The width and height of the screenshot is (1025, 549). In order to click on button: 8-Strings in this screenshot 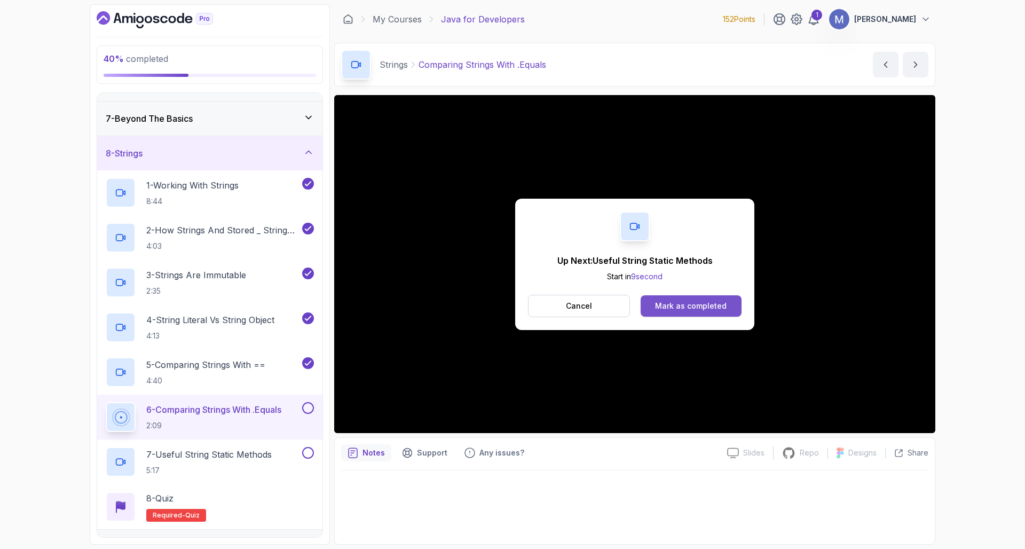, I will do `click(210, 153)`.